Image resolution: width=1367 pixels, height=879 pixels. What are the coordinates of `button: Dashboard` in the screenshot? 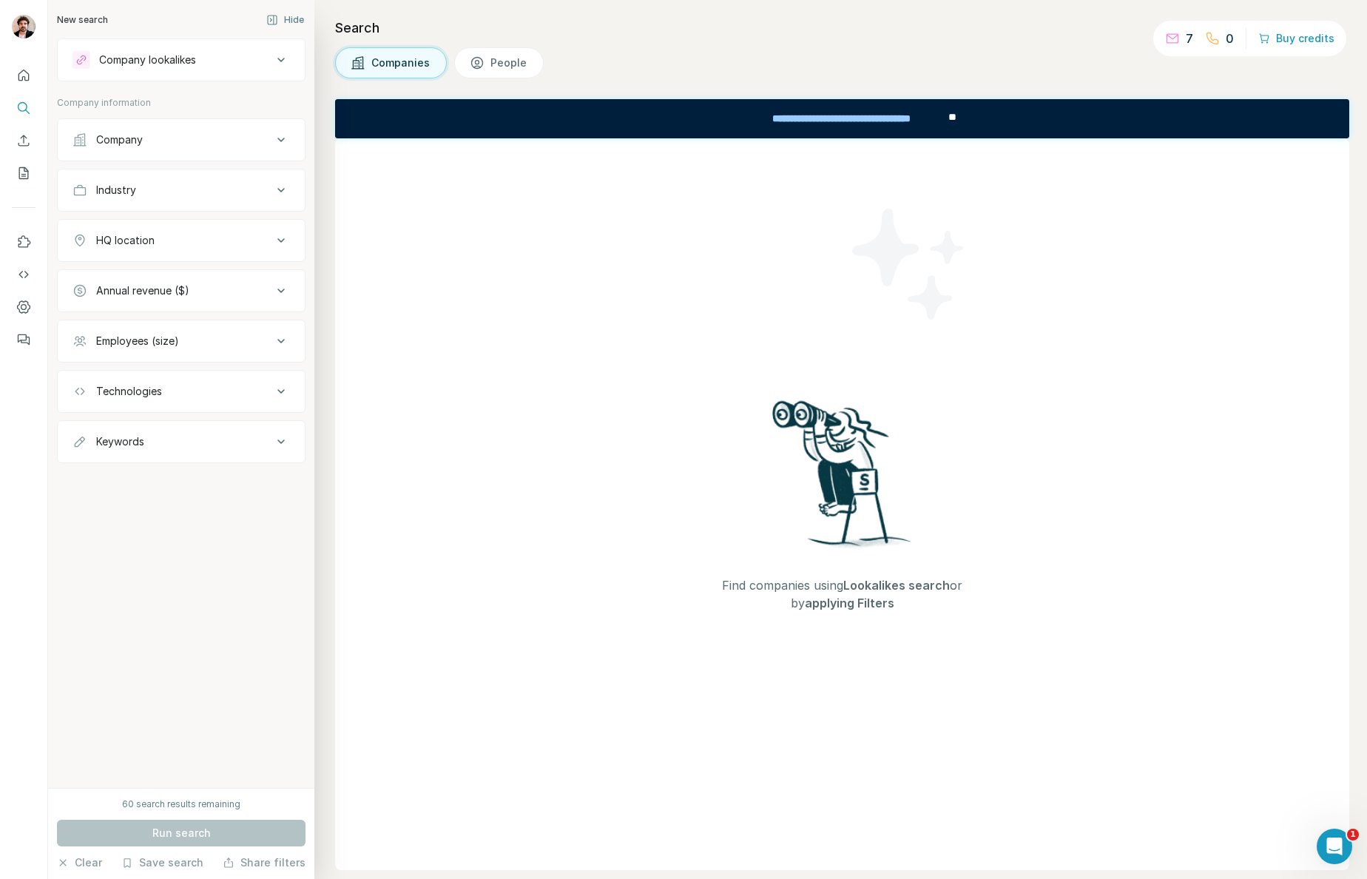 It's located at (24, 307).